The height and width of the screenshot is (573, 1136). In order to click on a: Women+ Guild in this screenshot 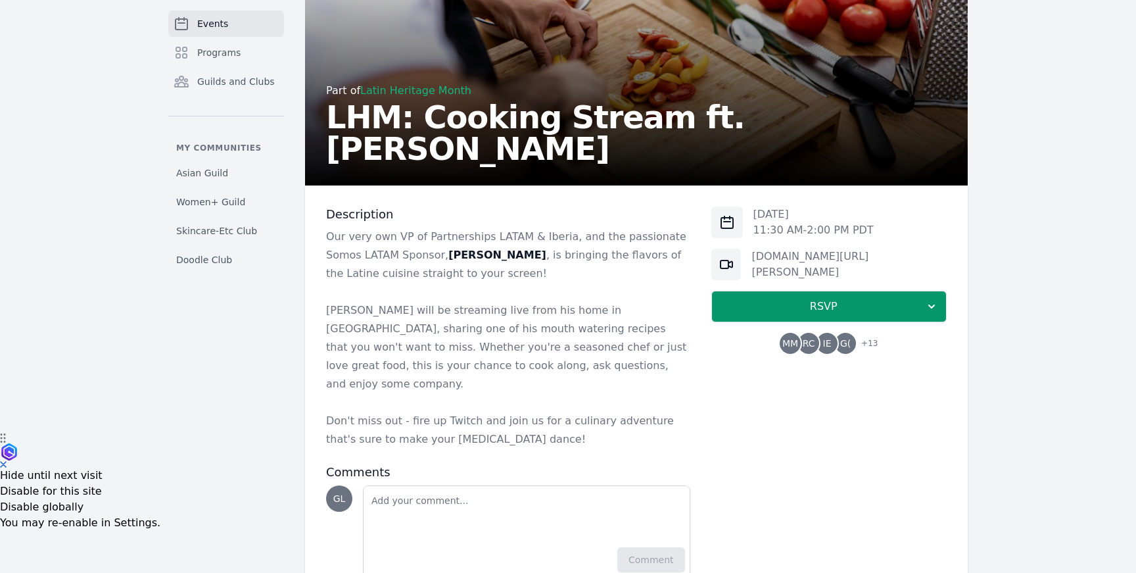, I will do `click(226, 202)`.